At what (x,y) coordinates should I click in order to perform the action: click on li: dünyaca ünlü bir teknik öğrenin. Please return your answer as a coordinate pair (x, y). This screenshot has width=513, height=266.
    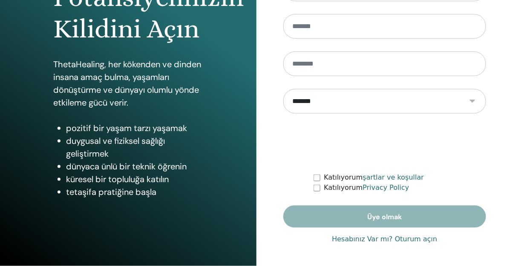
    Looking at the image, I should click on (134, 167).